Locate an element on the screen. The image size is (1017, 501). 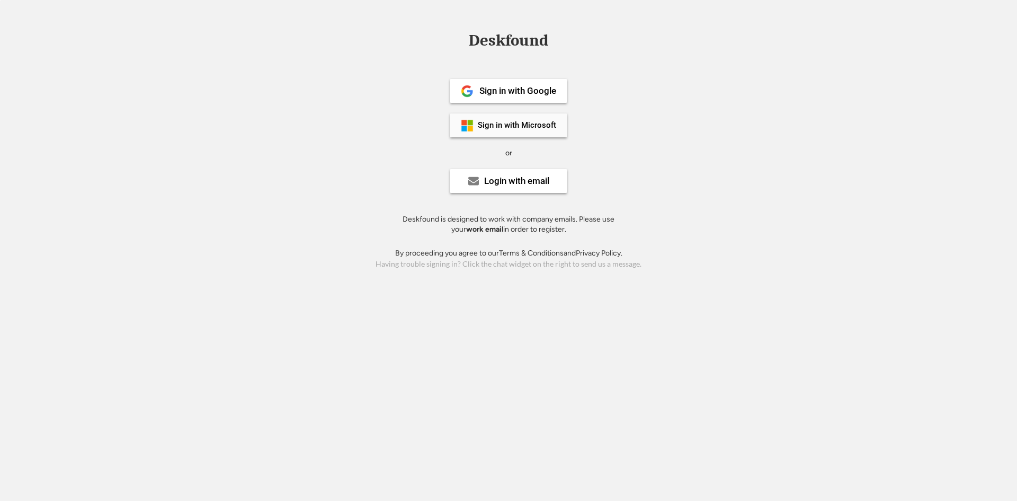
strong: work email is located at coordinates (485, 229).